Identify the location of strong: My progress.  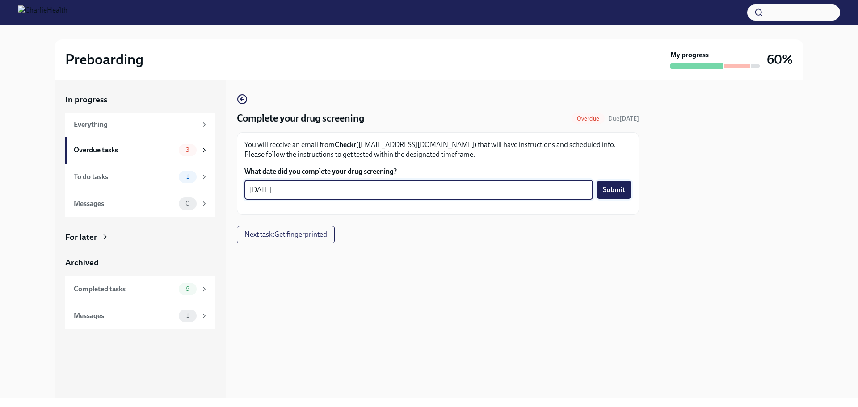
(689, 55).